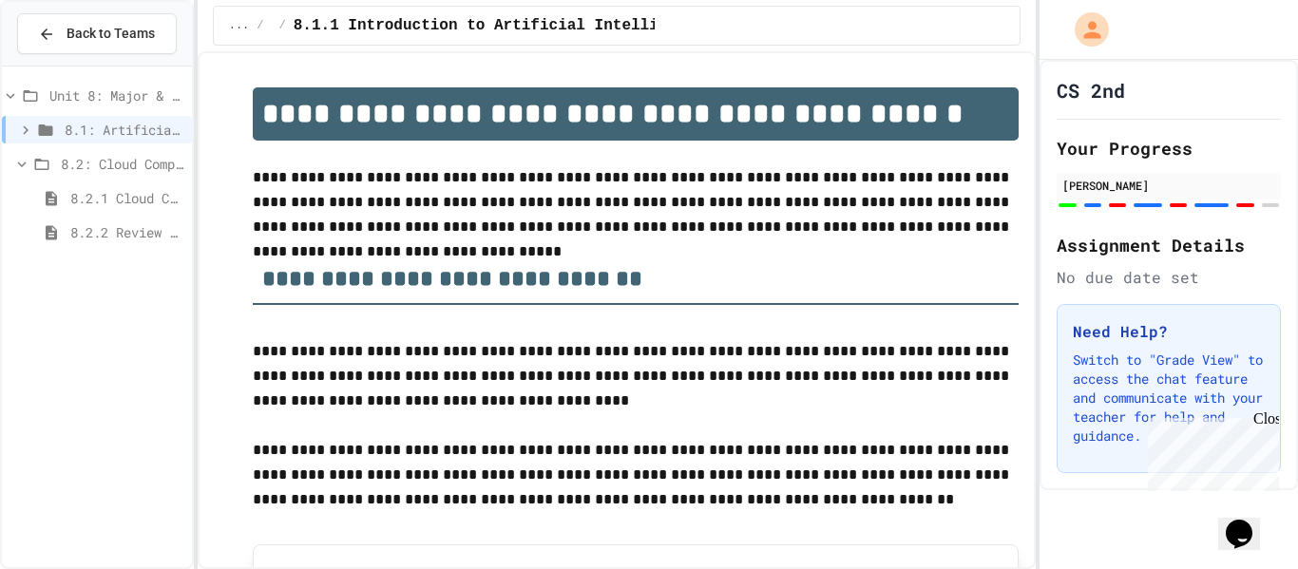  I want to click on button: Back to Teams, so click(97, 33).